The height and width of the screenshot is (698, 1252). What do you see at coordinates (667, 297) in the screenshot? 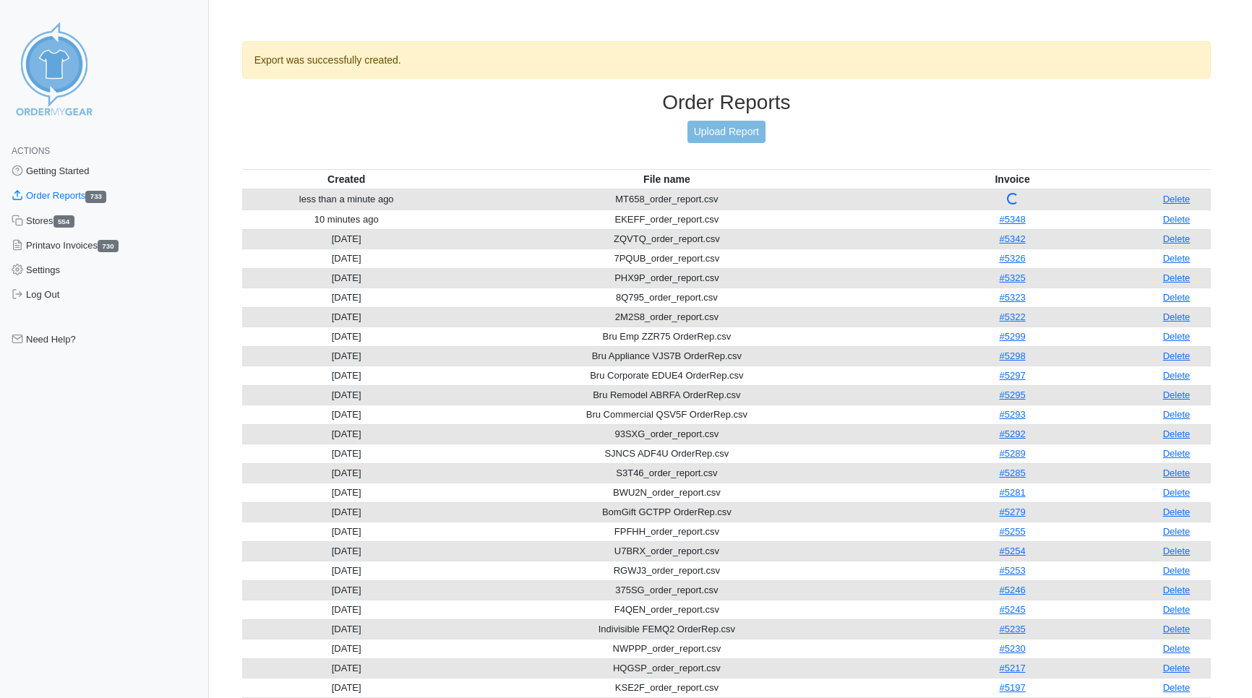
I see `td: 8Q795_order_report.csv` at bounding box center [667, 297].